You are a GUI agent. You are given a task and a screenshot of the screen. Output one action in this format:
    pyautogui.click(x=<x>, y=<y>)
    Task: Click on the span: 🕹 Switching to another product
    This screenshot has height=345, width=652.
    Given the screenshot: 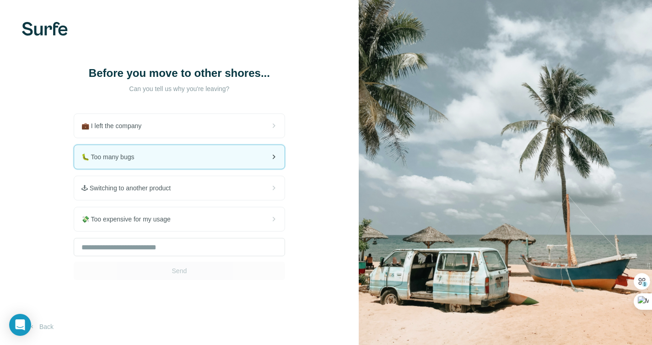 What is the action you would take?
    pyautogui.click(x=129, y=188)
    